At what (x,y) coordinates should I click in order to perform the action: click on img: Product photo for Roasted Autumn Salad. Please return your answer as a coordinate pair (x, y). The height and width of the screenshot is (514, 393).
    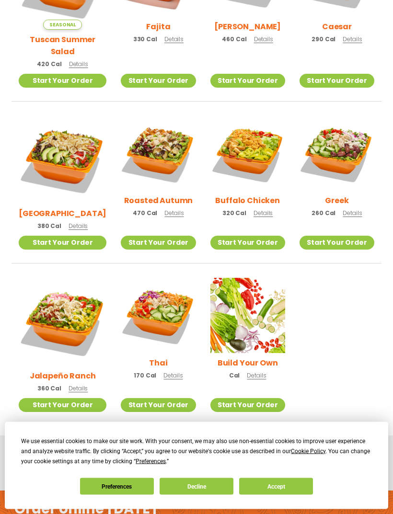
    Looking at the image, I should click on (158, 154).